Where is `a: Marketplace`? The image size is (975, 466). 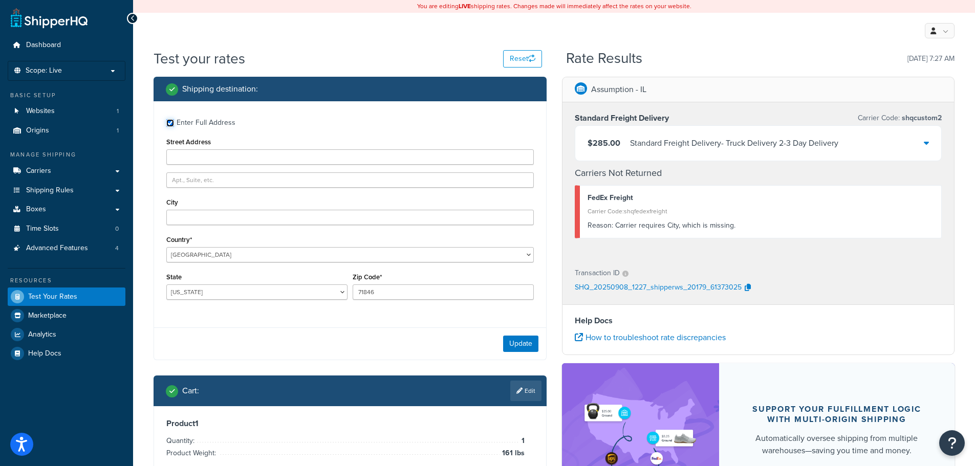
a: Marketplace is located at coordinates (67, 316).